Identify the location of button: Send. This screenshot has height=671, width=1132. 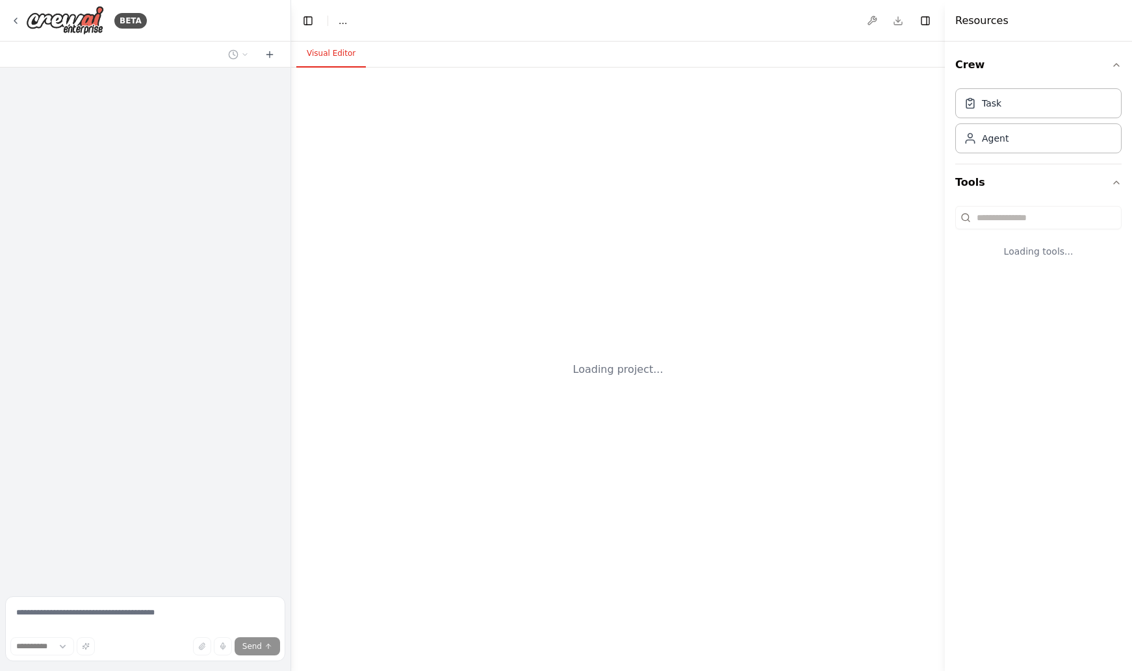
(257, 647).